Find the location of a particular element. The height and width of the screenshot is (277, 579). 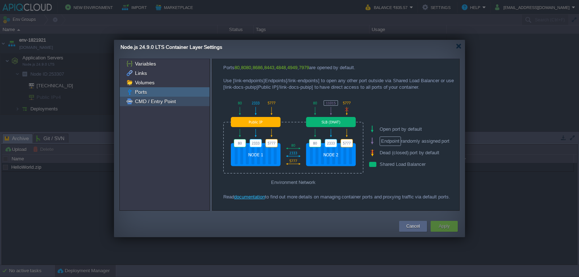

a: documentation is located at coordinates (249, 197).